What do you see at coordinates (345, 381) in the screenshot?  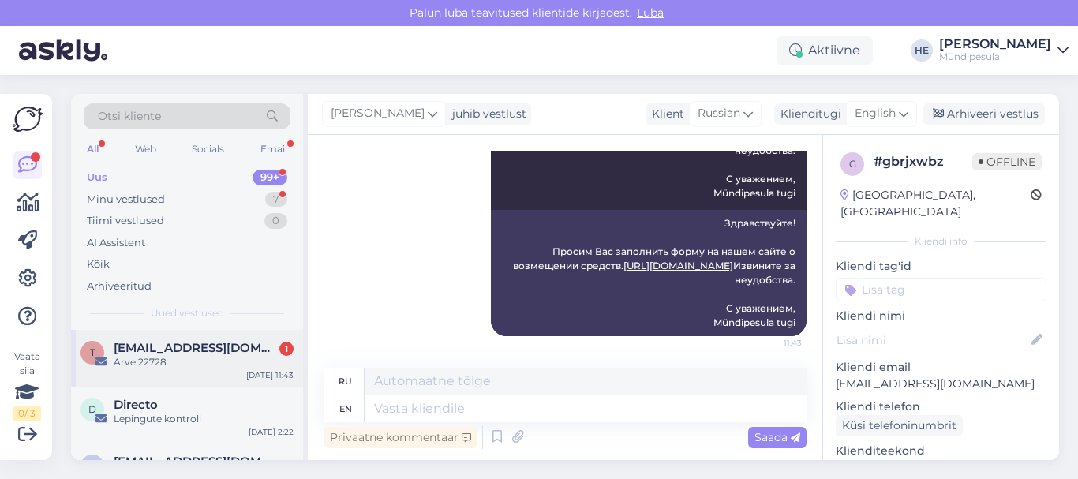 I see `div: ru` at bounding box center [345, 381].